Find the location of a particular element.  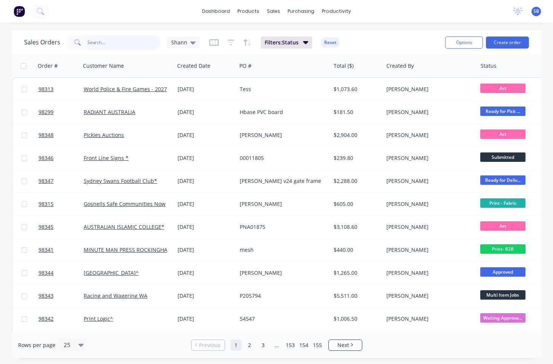

span: 98342 is located at coordinates (46, 319).